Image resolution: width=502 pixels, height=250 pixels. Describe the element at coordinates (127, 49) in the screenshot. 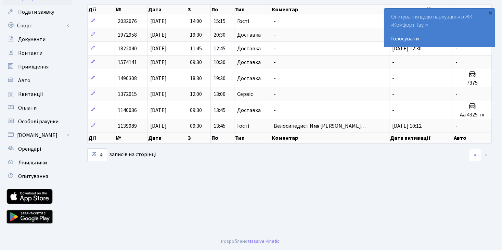

I see `span: 1822040` at that location.